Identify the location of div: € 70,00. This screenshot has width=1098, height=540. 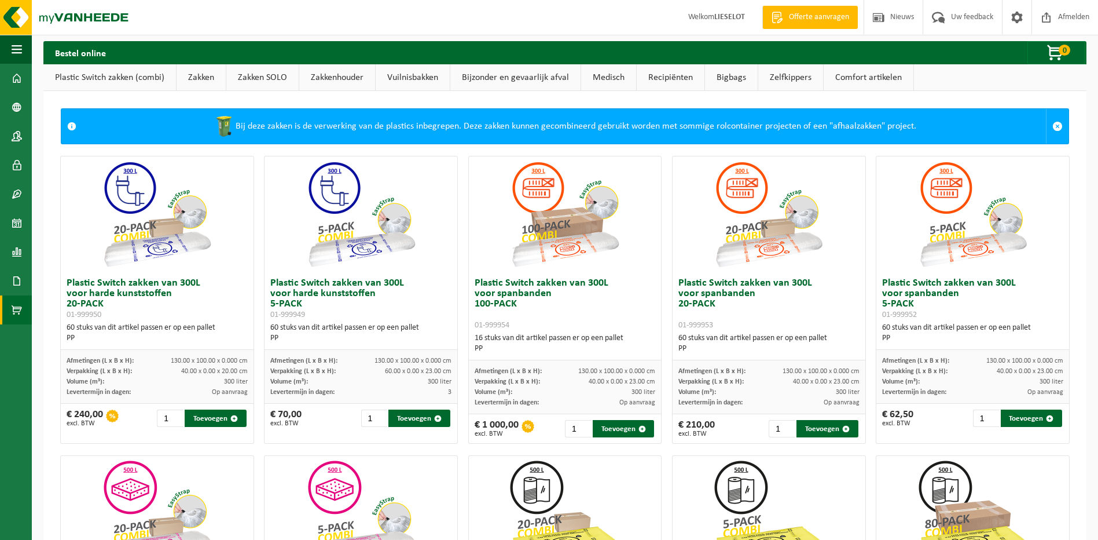
(286, 418).